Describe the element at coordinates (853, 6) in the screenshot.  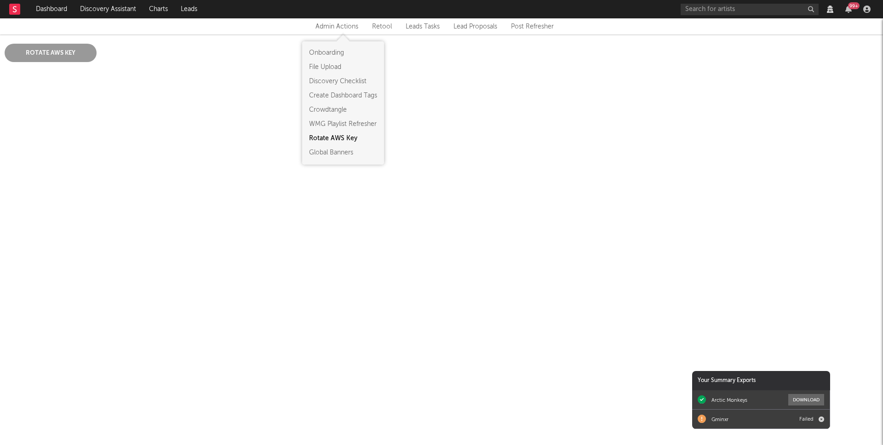
I see `div: 99 +` at that location.